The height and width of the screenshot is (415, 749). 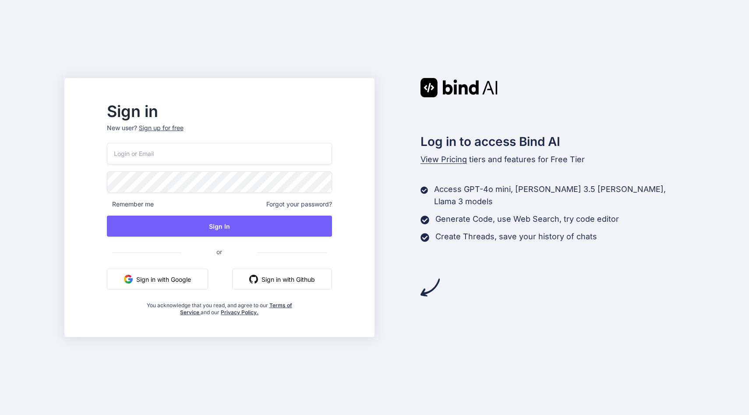 I want to click on span: or, so click(x=219, y=251).